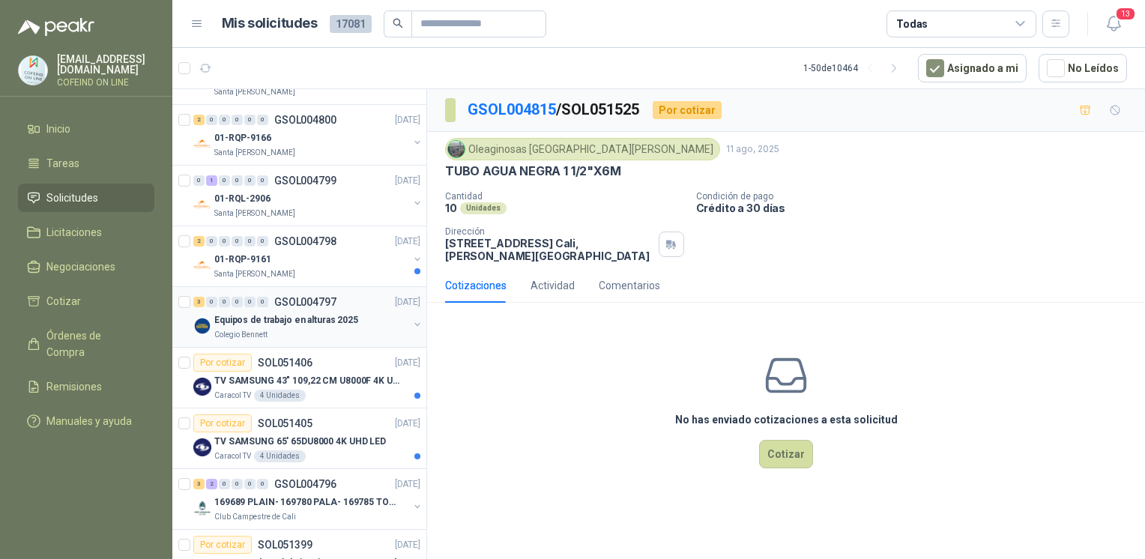  Describe the element at coordinates (451, 208) in the screenshot. I see `p: 10` at that location.